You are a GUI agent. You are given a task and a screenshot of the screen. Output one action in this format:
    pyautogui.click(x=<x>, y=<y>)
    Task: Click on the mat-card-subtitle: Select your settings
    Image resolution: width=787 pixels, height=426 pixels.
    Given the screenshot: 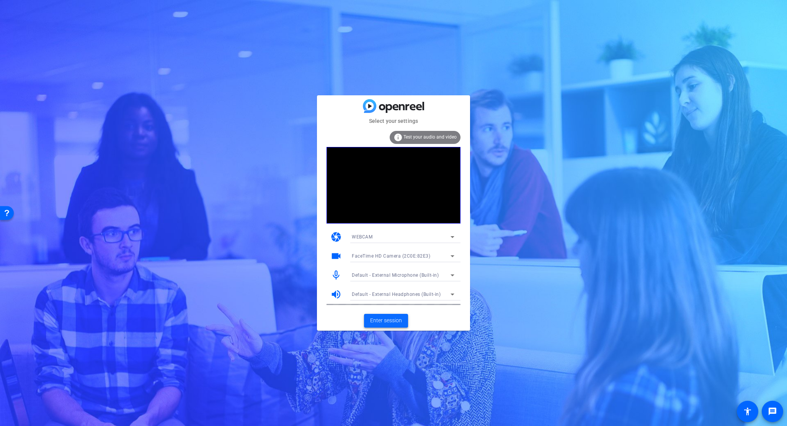 What is the action you would take?
    pyautogui.click(x=394, y=121)
    